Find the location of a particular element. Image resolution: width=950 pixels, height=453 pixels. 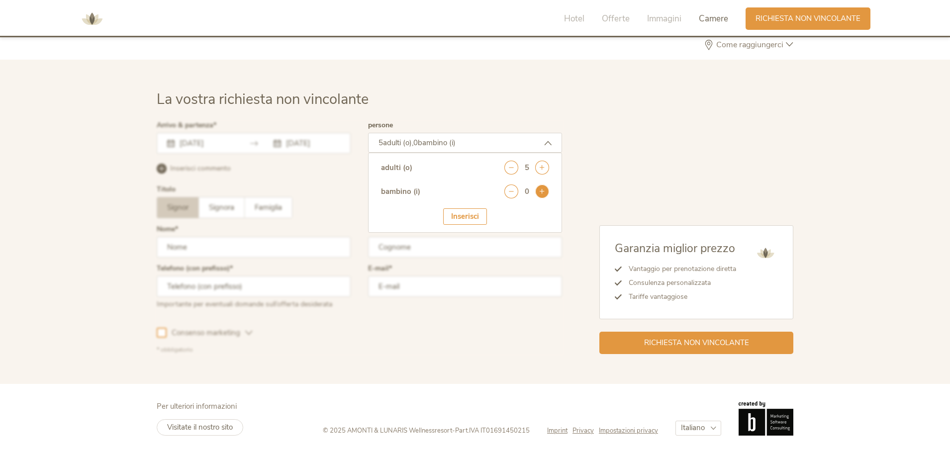

span: Come raggiungerci is located at coordinates (750, 45).